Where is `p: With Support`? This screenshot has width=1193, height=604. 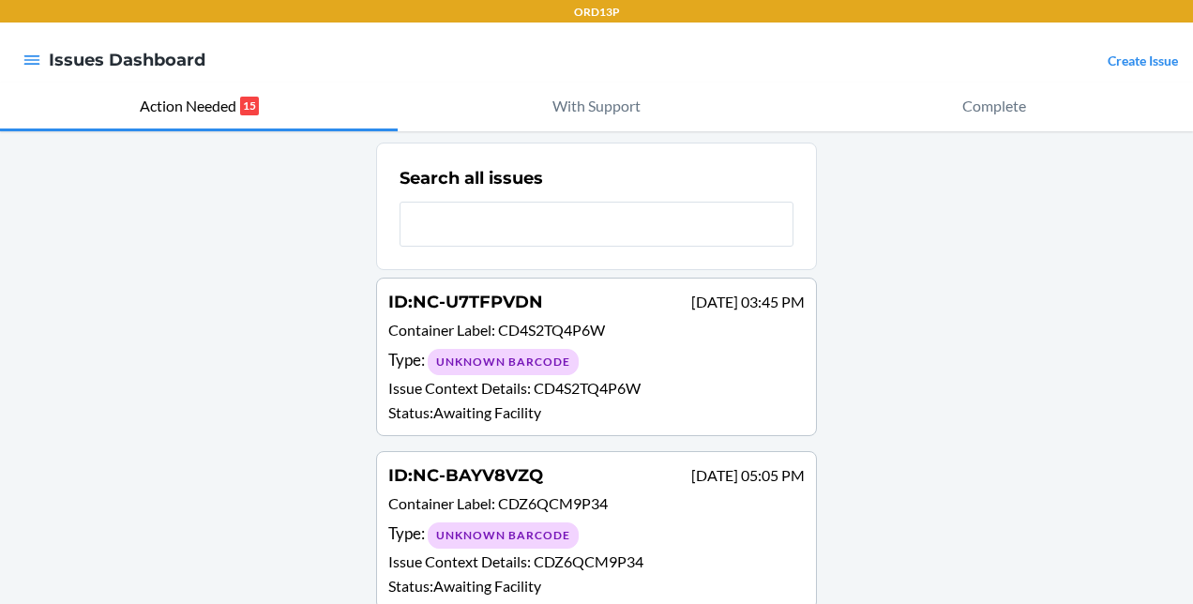 p: With Support is located at coordinates (597, 106).